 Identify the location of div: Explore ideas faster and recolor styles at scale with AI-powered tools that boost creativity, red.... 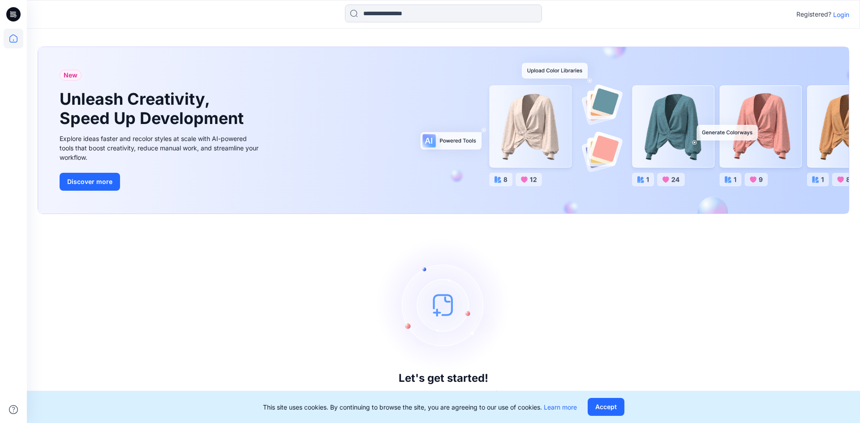
(160, 148).